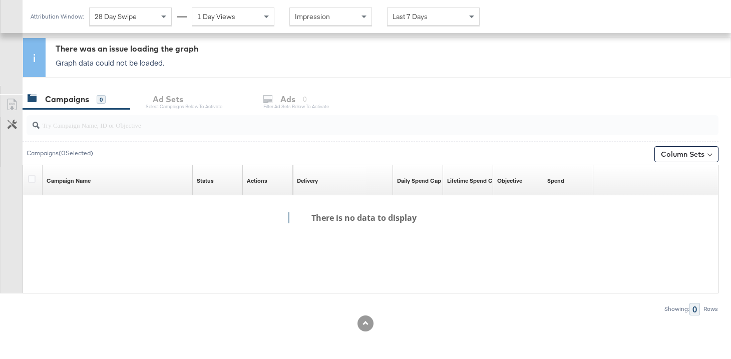 This screenshot has height=359, width=731. What do you see at coordinates (390, 49) in the screenshot?
I see `div: There was an issue loading the graph` at bounding box center [390, 49].